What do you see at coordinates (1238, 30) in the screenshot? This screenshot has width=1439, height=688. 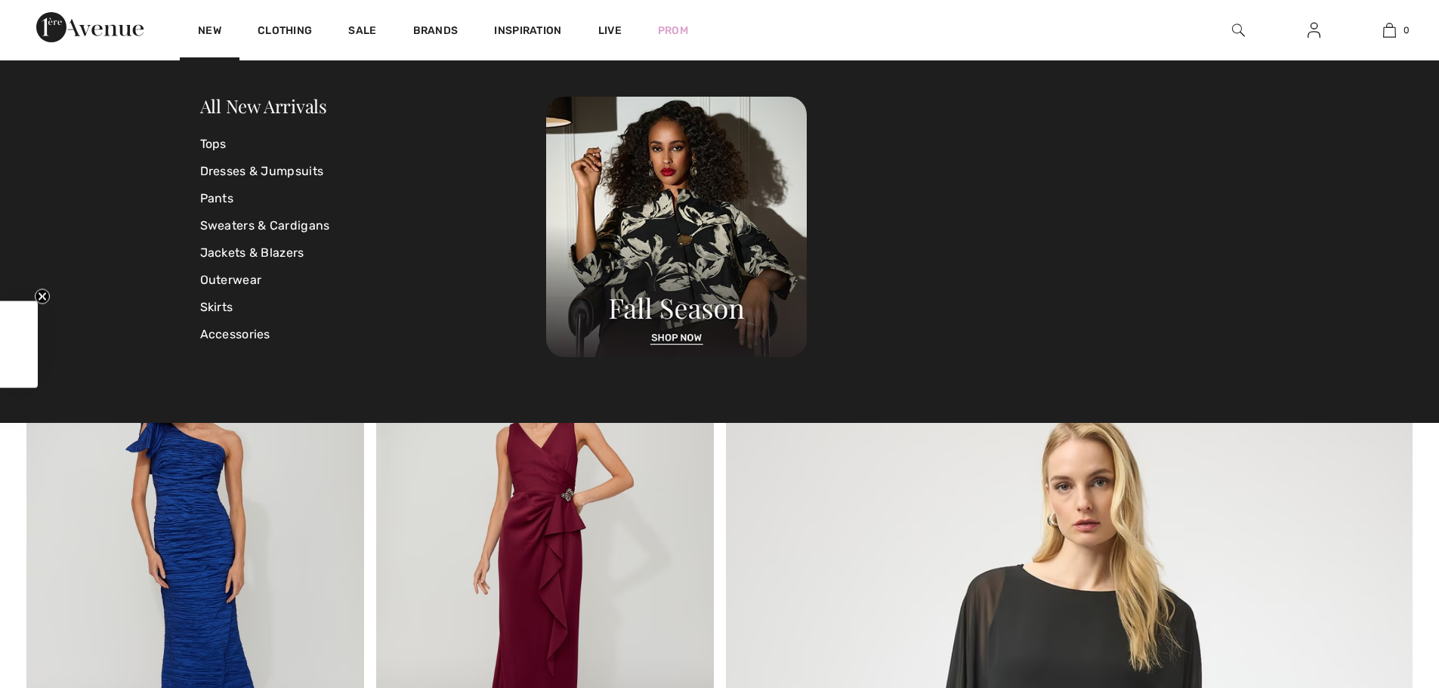 I see `img: search the website` at bounding box center [1238, 30].